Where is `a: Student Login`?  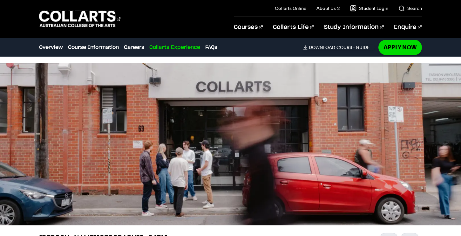
a: Student Login is located at coordinates (369, 8).